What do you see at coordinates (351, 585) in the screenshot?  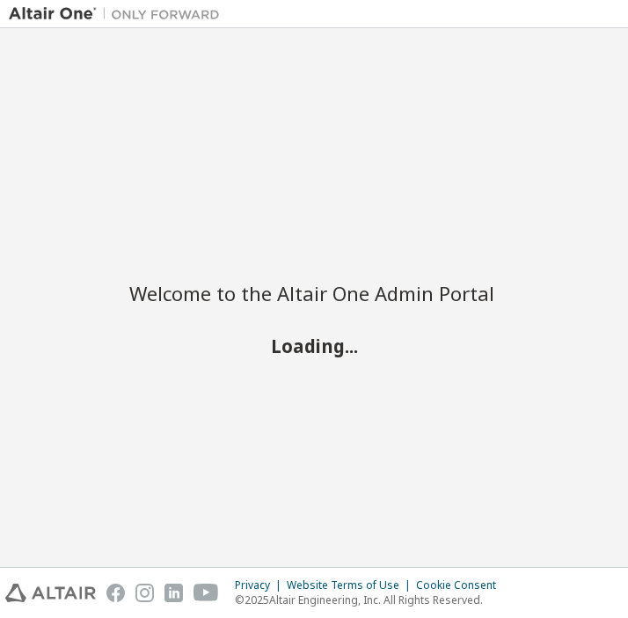 I see `div: Website Terms of Use` at bounding box center [351, 585].